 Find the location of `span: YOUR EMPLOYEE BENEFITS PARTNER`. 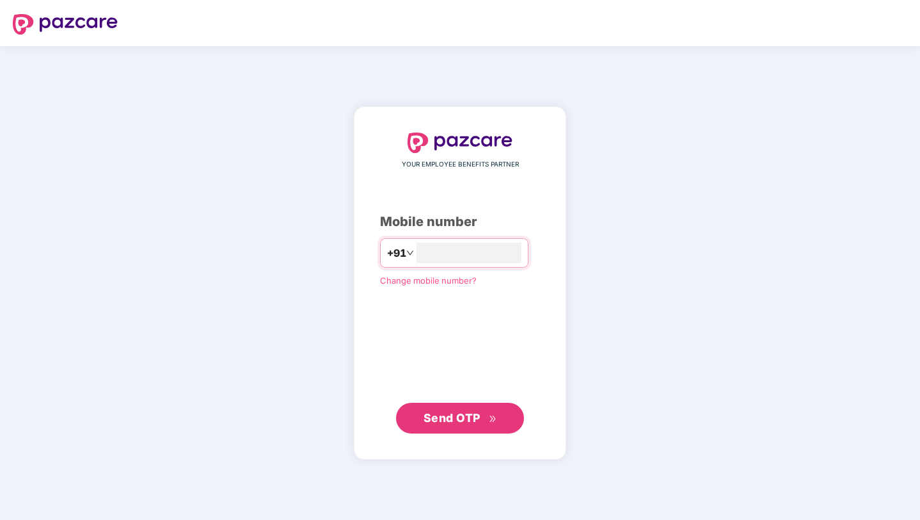

span: YOUR EMPLOYEE BENEFITS PARTNER is located at coordinates (460, 164).